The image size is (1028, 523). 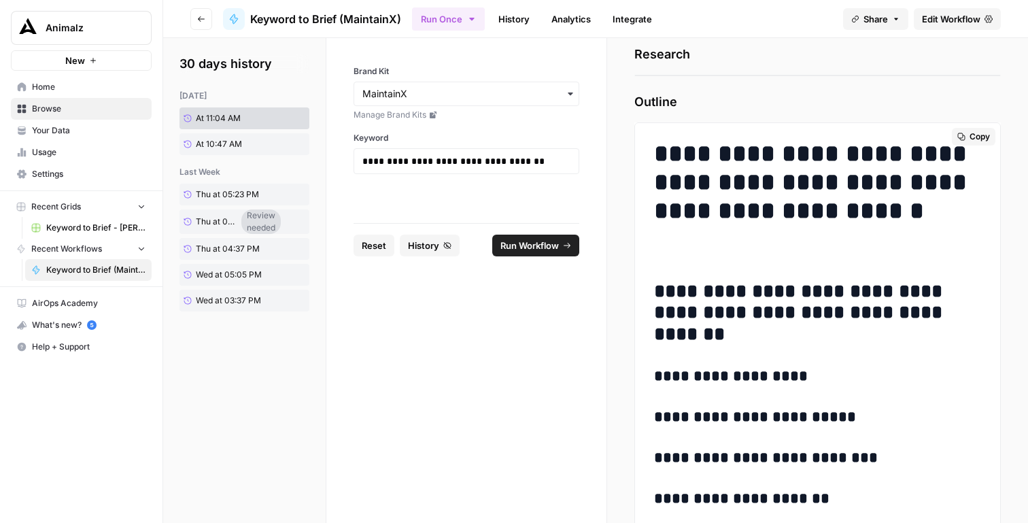 I want to click on span: Research, so click(x=817, y=54).